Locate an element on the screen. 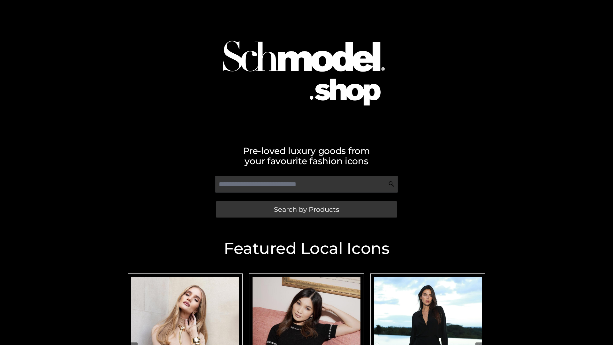 The height and width of the screenshot is (345, 613). img: Search Icon is located at coordinates (391, 184).